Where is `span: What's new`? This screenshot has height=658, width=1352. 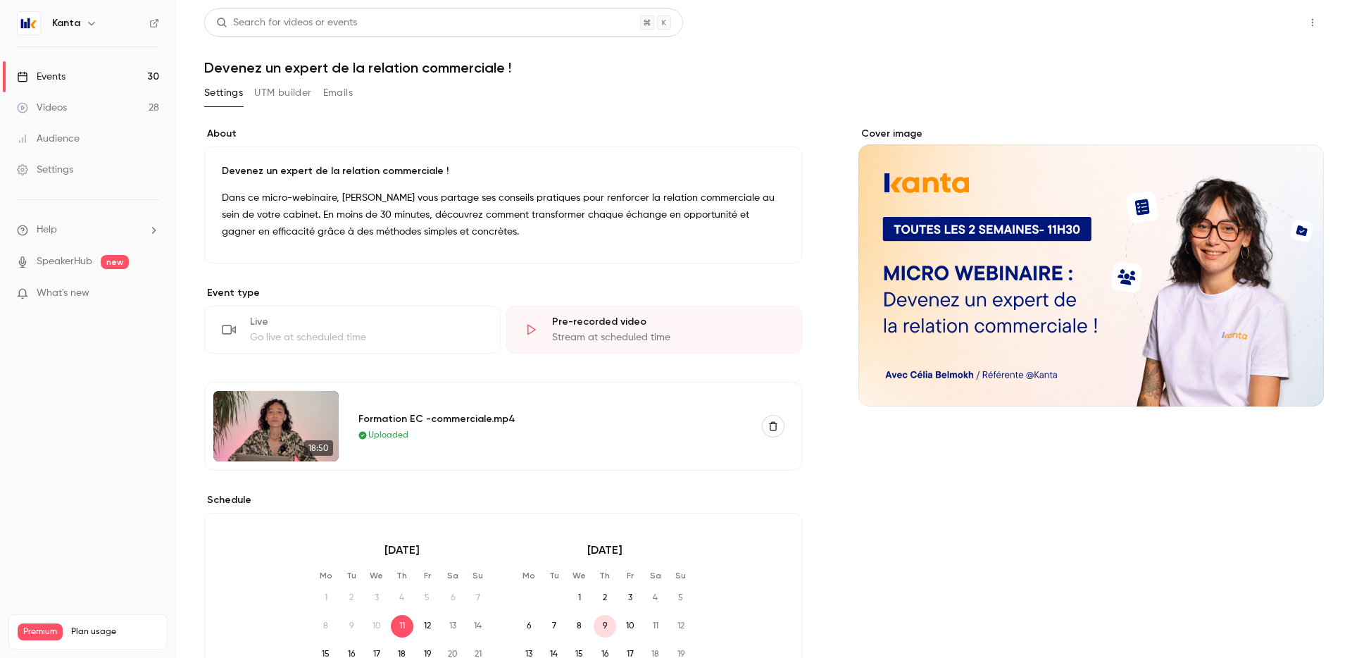 span: What's new is located at coordinates (63, 293).